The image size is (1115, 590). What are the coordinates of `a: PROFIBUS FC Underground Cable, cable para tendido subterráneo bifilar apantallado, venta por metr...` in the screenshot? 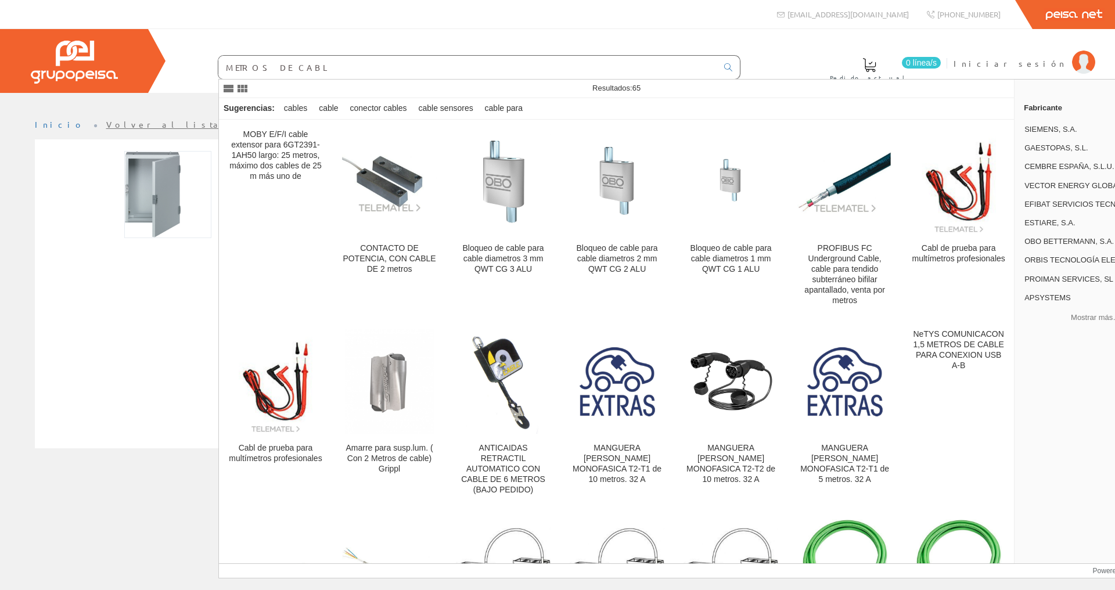 It's located at (845, 220).